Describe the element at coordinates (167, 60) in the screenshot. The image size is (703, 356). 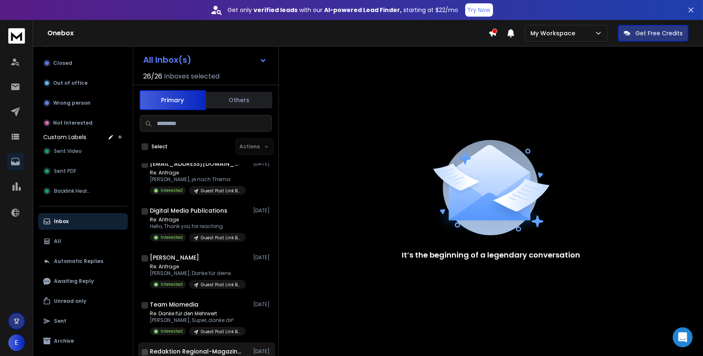
I see `h1: All Inbox(s)` at that location.